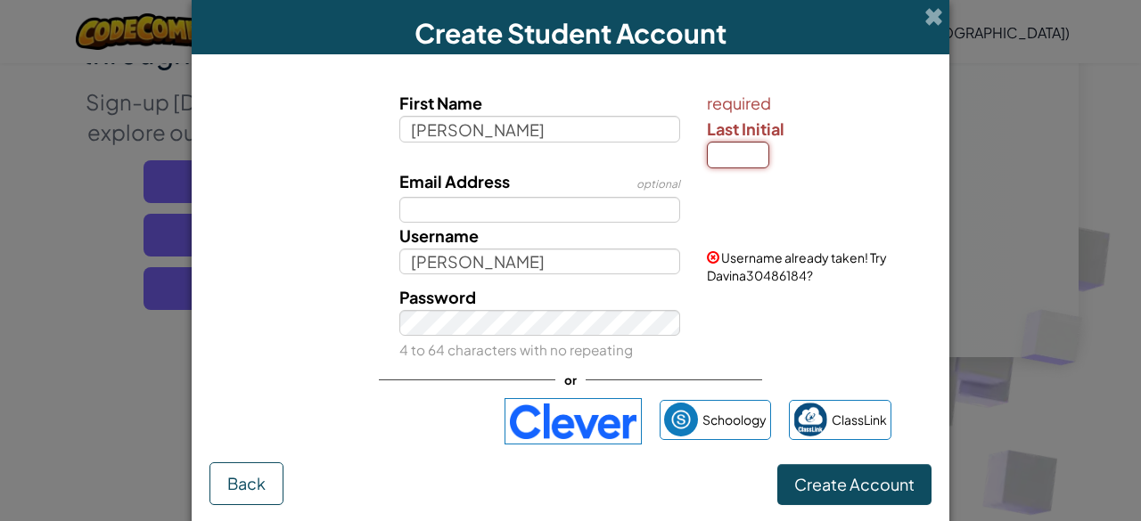 The image size is (1141, 521). Describe the element at coordinates (854, 484) in the screenshot. I see `span: Create Account` at that location.